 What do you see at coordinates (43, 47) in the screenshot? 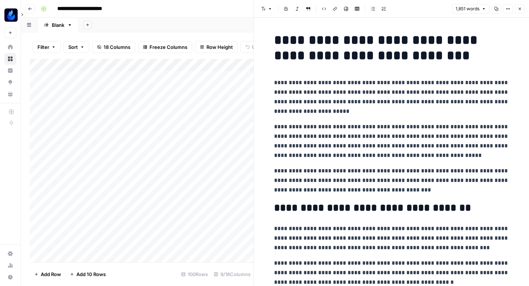
I see `span: Filter` at bounding box center [43, 47].